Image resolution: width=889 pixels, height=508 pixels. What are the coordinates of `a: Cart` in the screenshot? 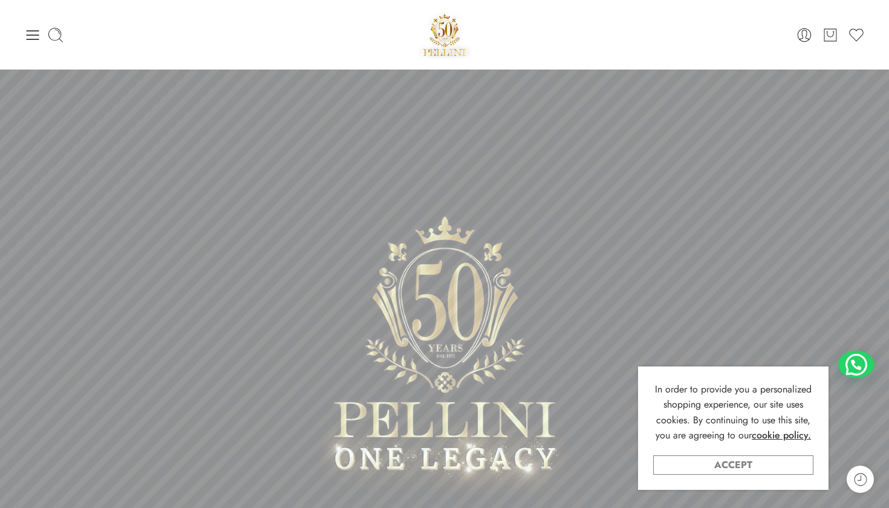 It's located at (831, 35).